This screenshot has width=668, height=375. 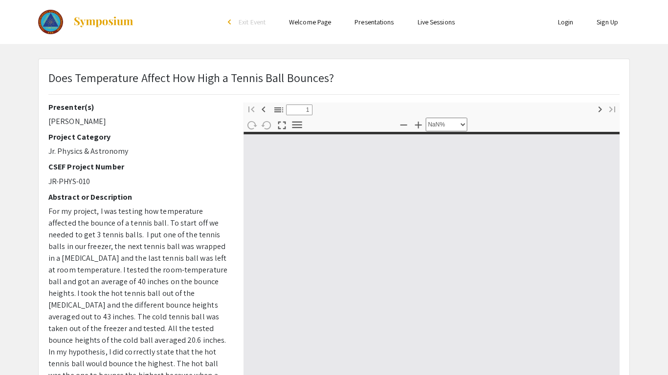 I want to click on button: First page, so click(x=251, y=109).